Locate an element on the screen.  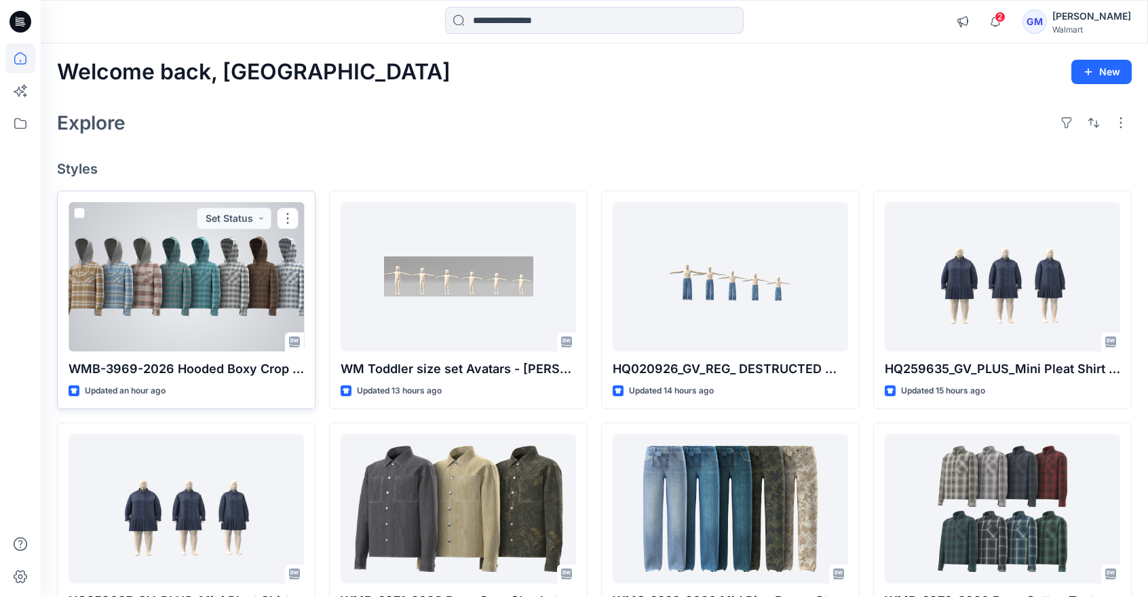
h4: Styles is located at coordinates (595, 169).